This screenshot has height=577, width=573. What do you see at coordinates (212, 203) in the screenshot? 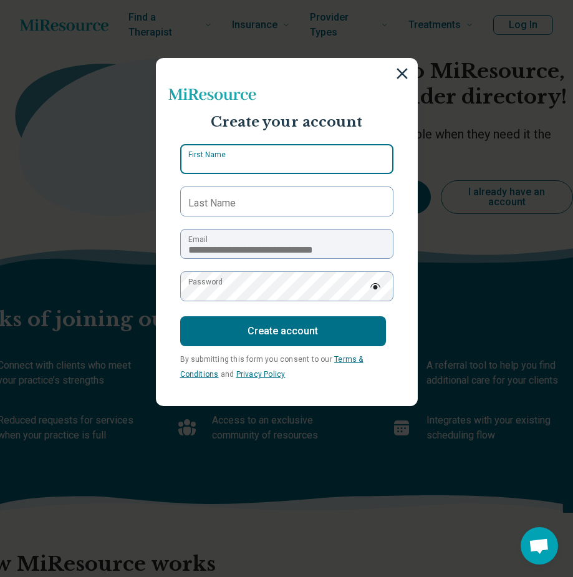
I see `label: Last Name` at bounding box center [212, 203].